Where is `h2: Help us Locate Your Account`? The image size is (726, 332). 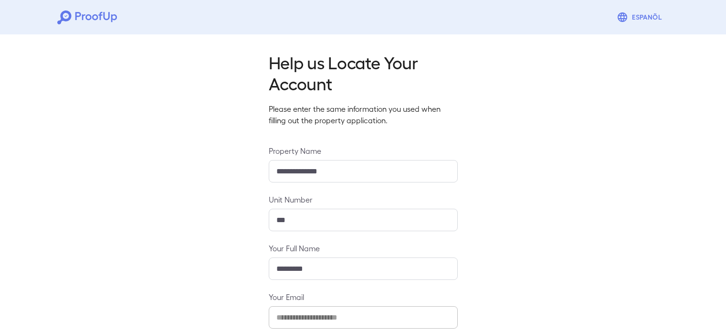 h2: Help us Locate Your Account is located at coordinates (363, 73).